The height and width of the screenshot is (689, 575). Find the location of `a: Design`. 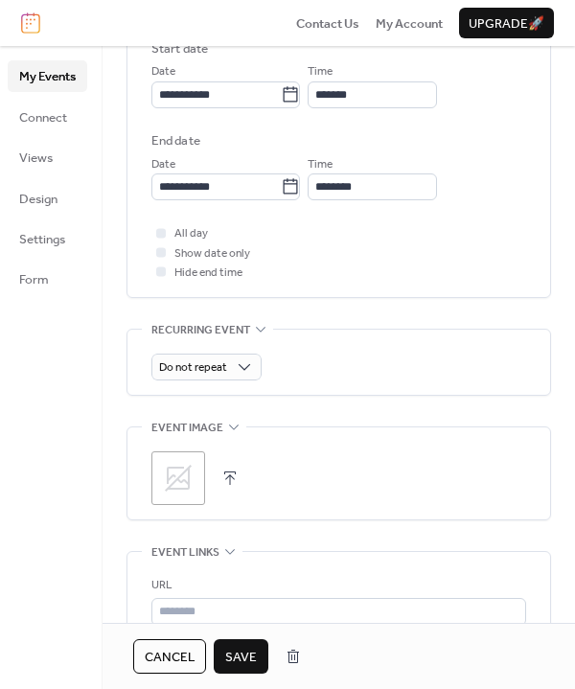

a: Design is located at coordinates (47, 198).